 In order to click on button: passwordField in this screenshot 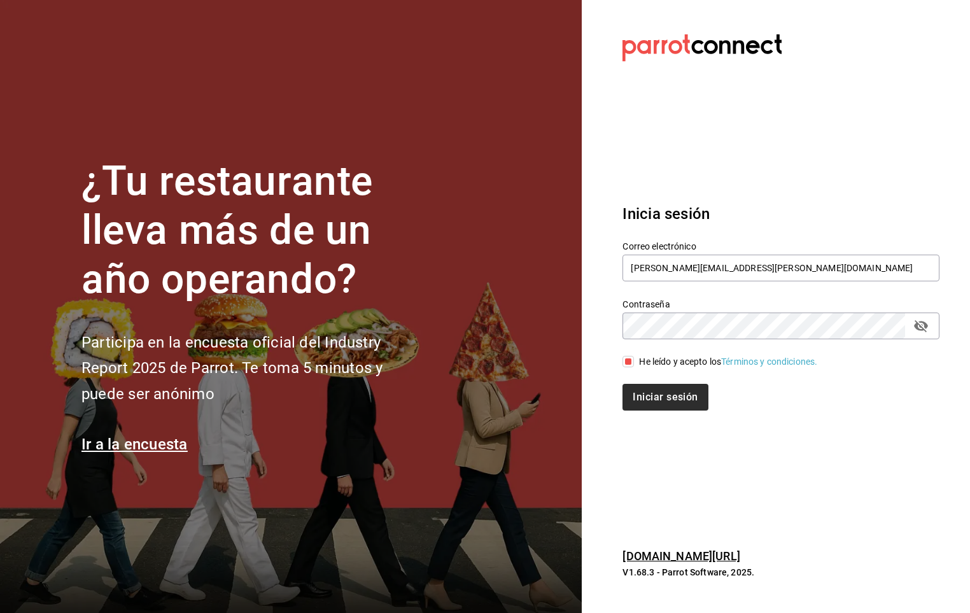, I will do `click(921, 326)`.